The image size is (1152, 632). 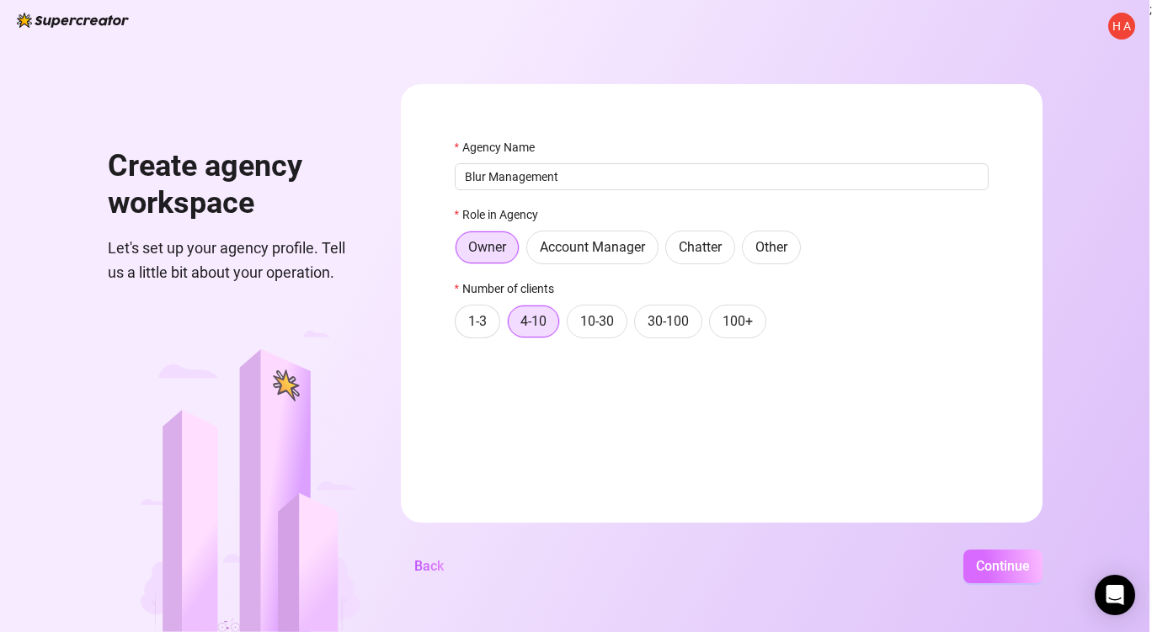 What do you see at coordinates (1003, 566) in the screenshot?
I see `span: Continue` at bounding box center [1003, 566].